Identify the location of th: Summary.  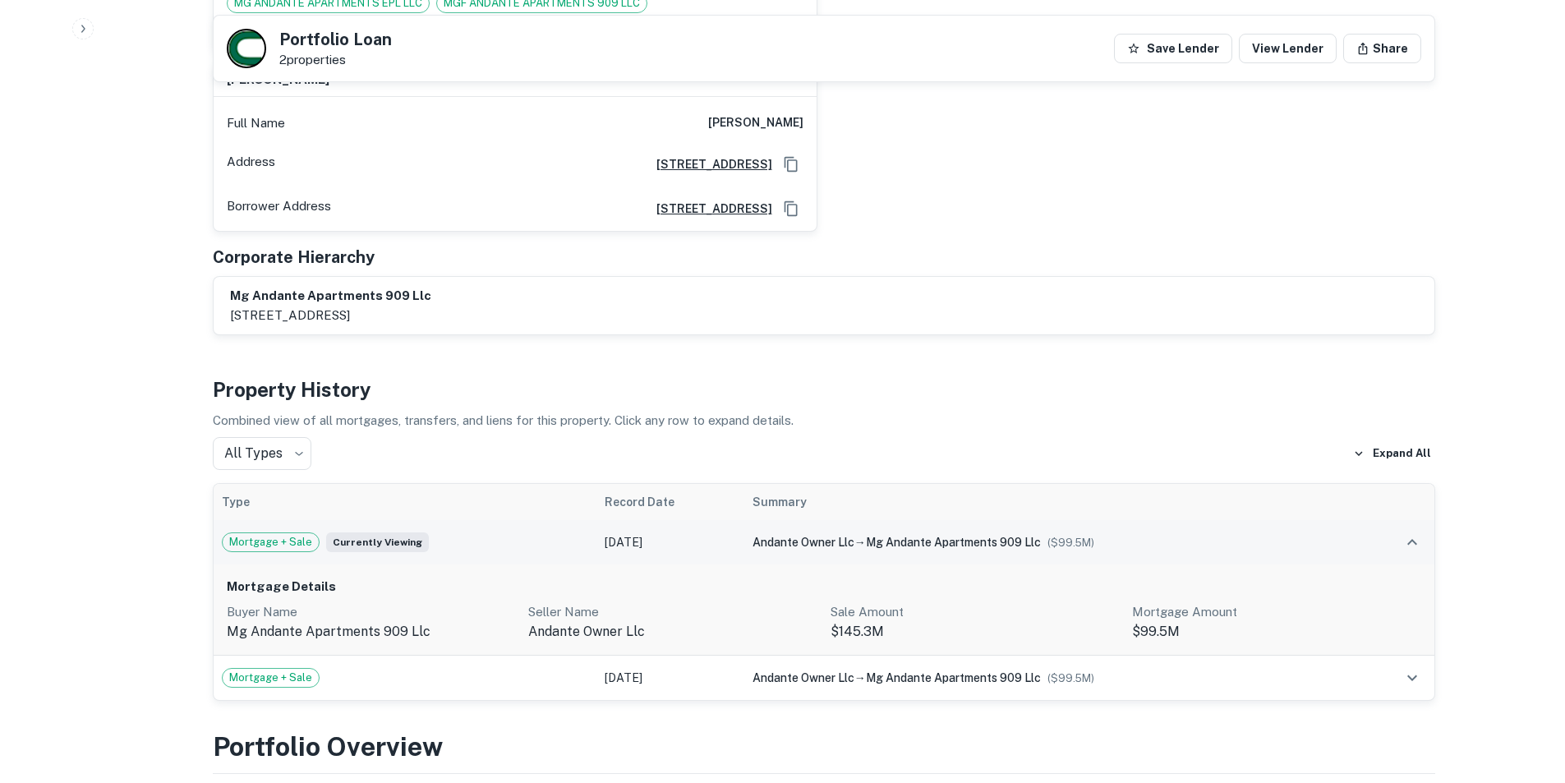
(1051, 502).